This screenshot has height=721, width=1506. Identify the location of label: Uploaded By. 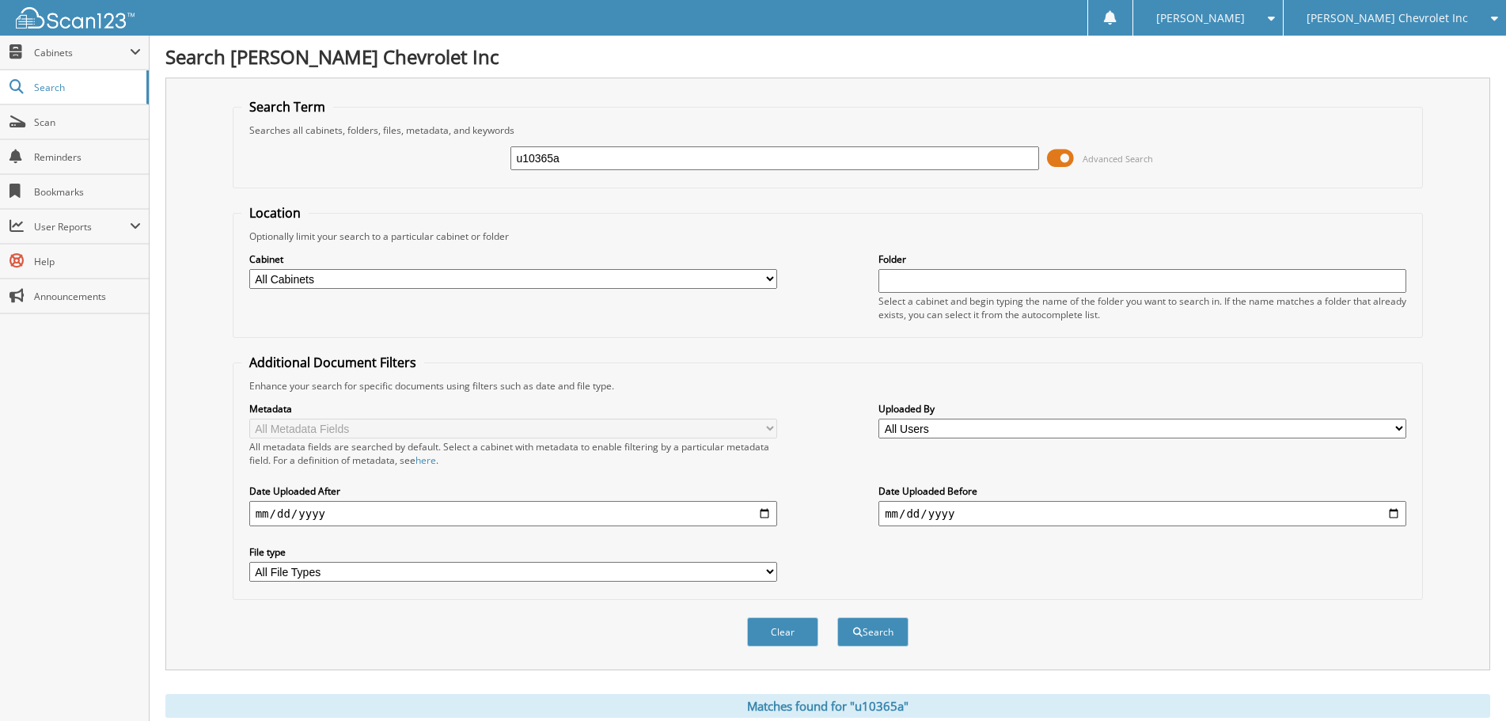
(1142, 408).